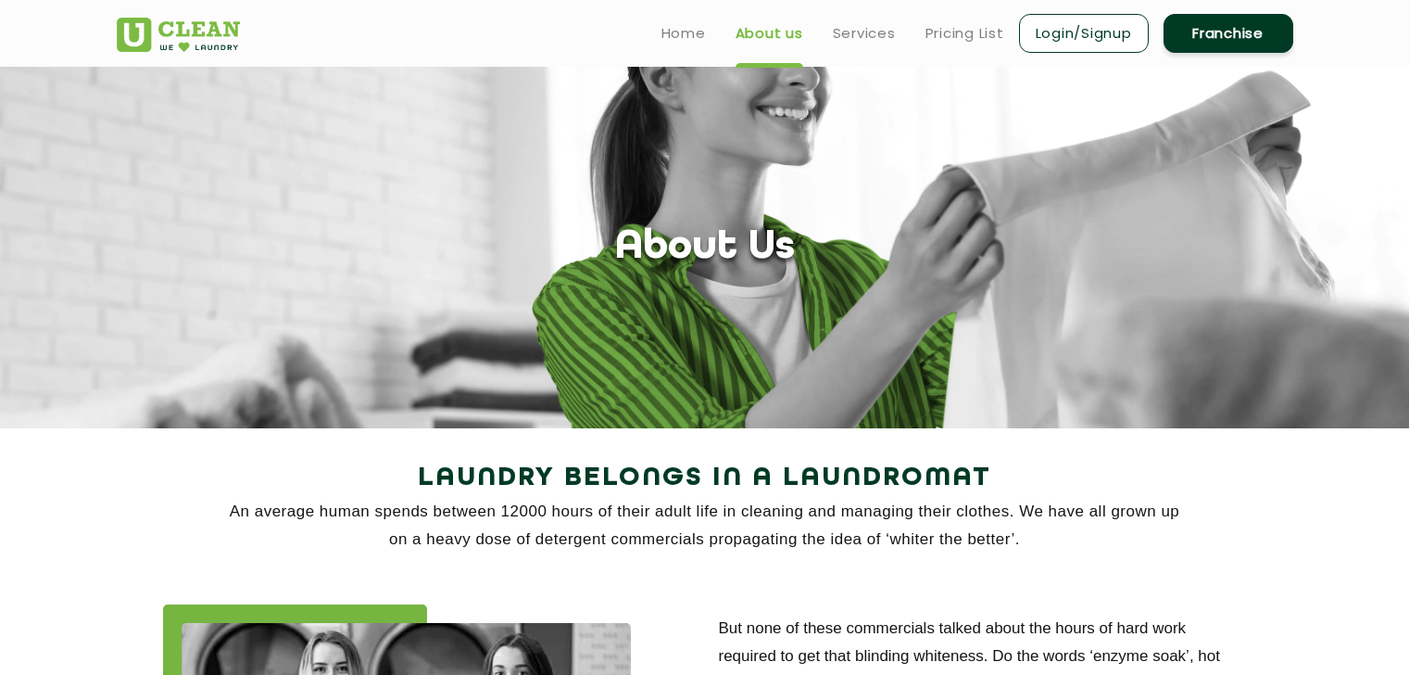 Image resolution: width=1409 pixels, height=675 pixels. Describe the element at coordinates (865, 33) in the screenshot. I see `a: Services` at that location.